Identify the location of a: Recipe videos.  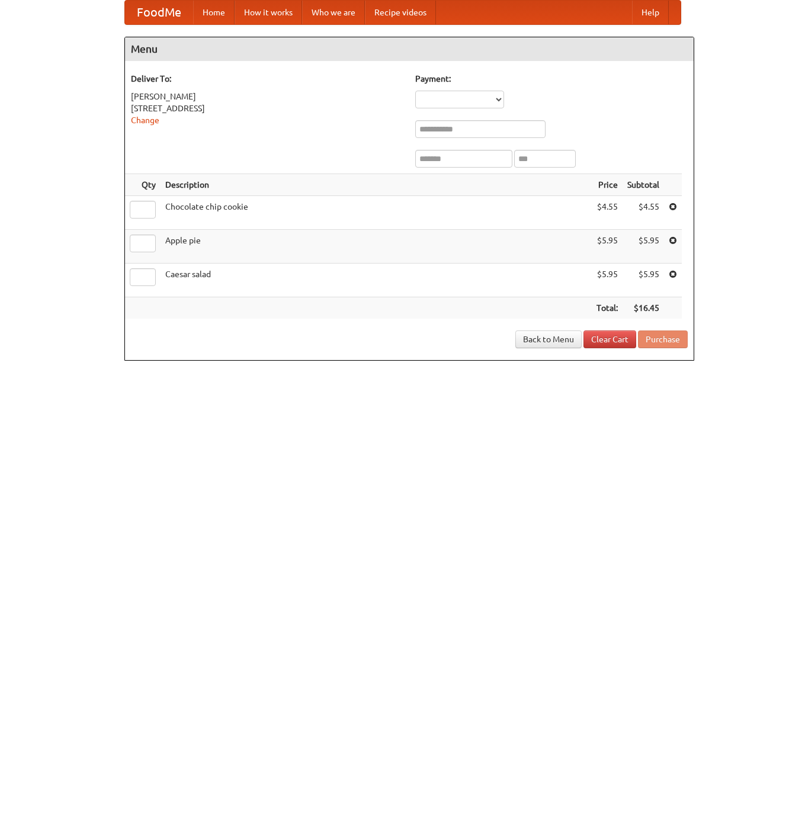
(400, 12).